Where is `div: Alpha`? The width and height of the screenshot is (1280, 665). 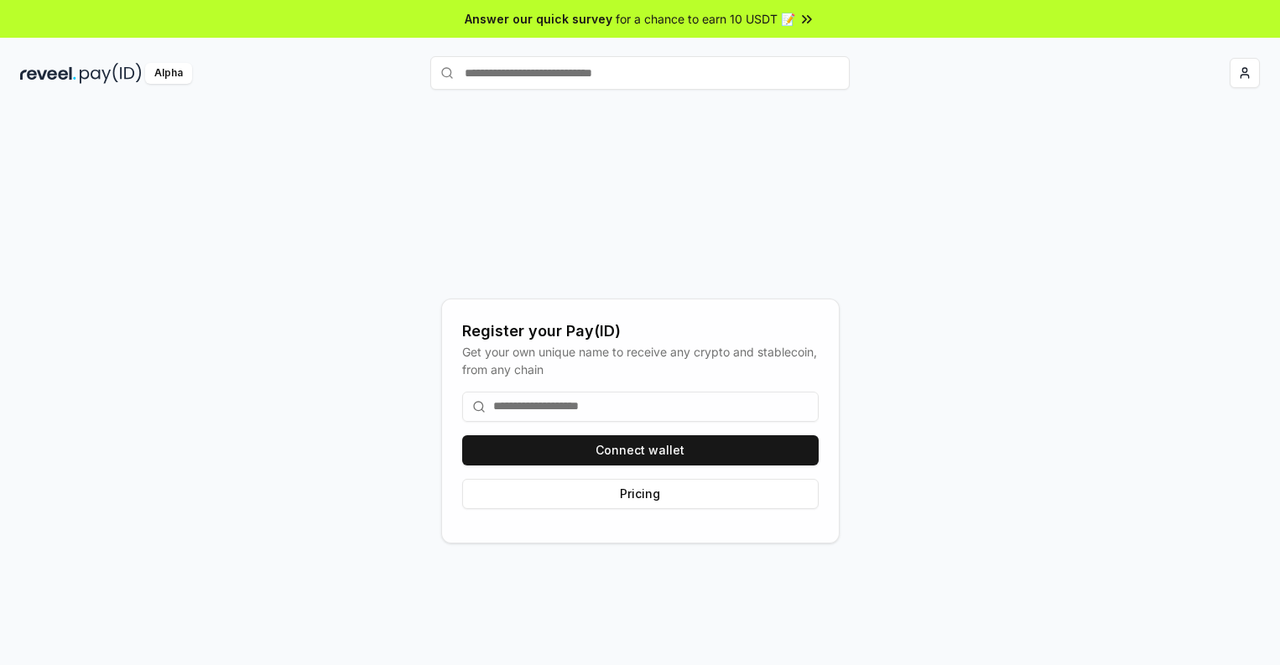
div: Alpha is located at coordinates (169, 73).